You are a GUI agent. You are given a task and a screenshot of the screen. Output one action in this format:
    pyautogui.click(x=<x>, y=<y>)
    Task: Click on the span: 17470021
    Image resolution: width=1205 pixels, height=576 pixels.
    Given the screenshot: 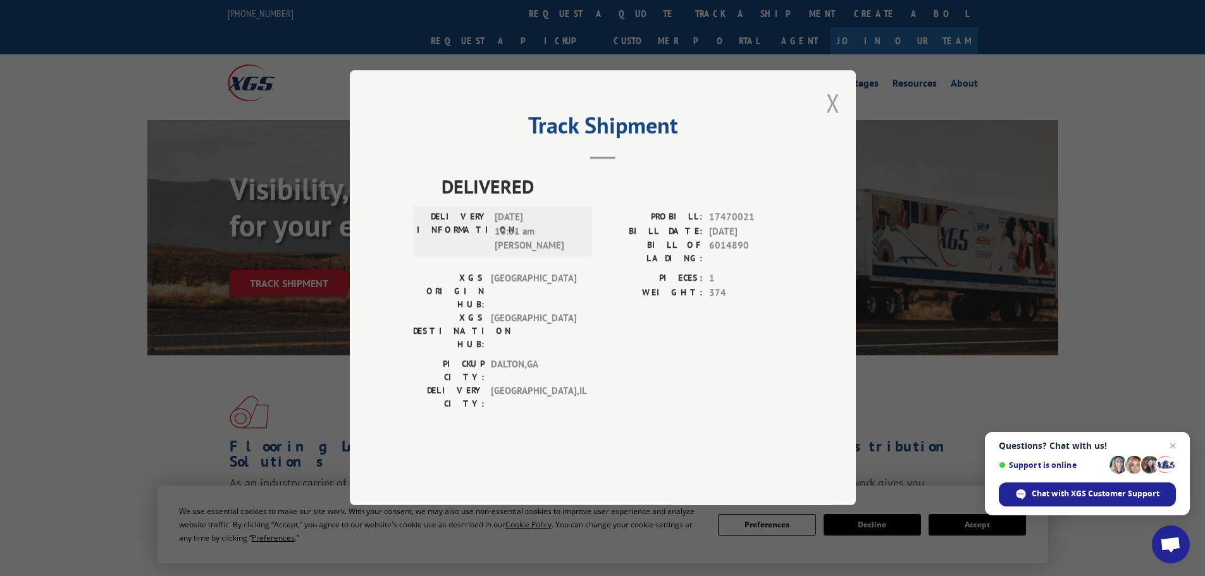 What is the action you would take?
    pyautogui.click(x=751, y=218)
    